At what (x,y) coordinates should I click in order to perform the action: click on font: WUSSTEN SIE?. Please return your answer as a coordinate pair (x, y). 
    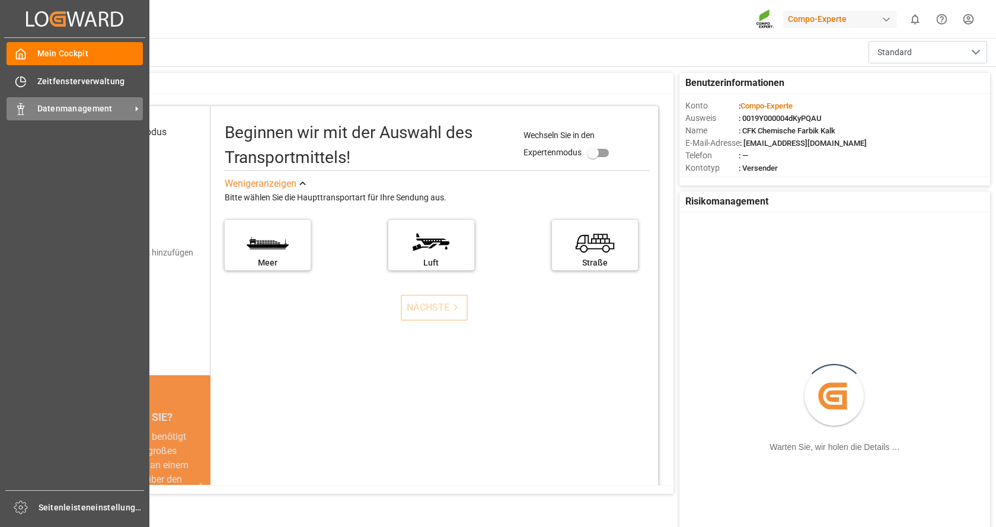
    Looking at the image, I should click on (136, 417).